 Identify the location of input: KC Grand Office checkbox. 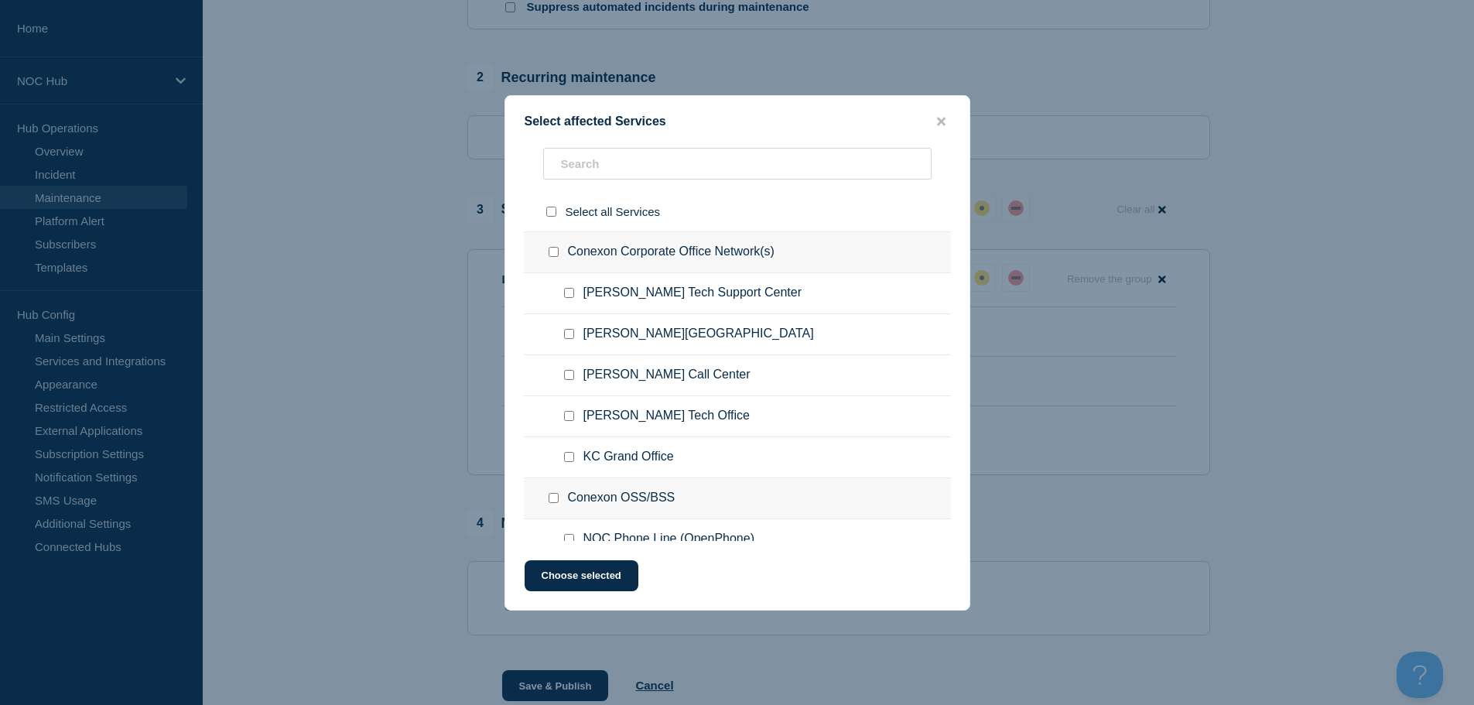
(569, 457).